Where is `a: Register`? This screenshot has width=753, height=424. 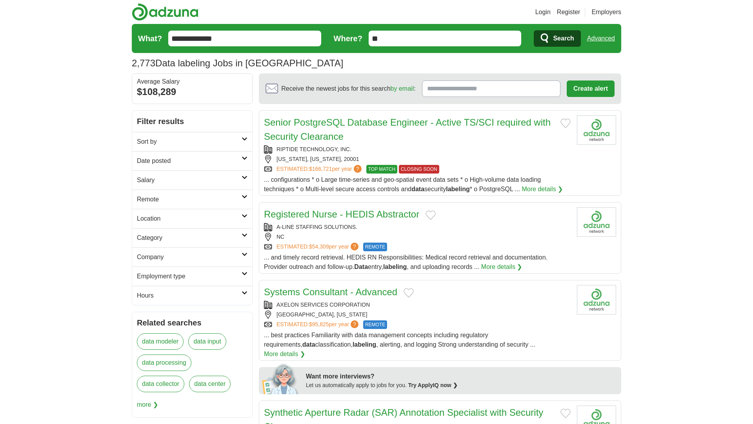
a: Register is located at coordinates (569, 12).